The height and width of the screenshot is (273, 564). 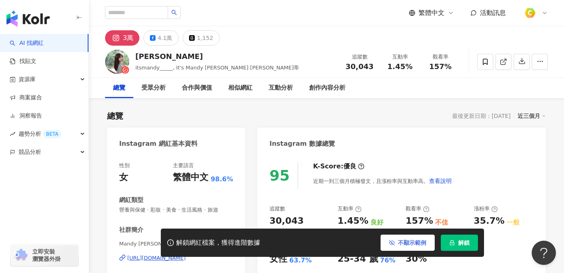 What do you see at coordinates (388, 261) in the screenshot?
I see `div: 76%` at bounding box center [388, 261].